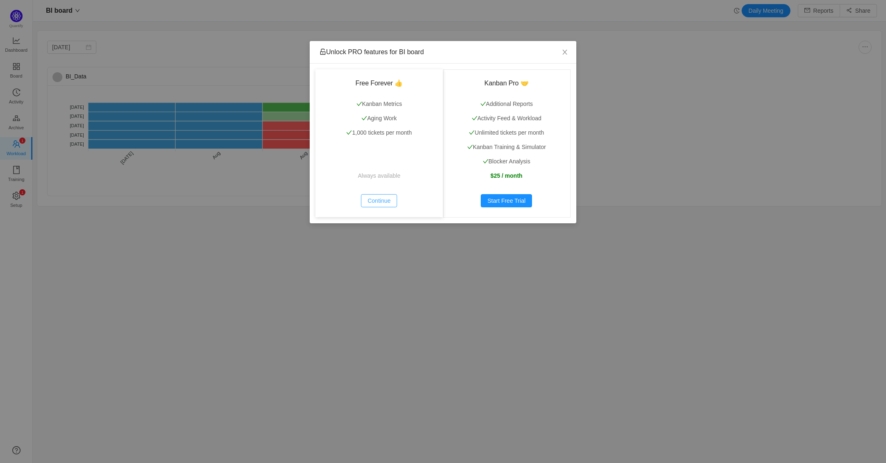 The width and height of the screenshot is (886, 463). What do you see at coordinates (565, 52) in the screenshot?
I see `i: icon: close` at bounding box center [565, 52].